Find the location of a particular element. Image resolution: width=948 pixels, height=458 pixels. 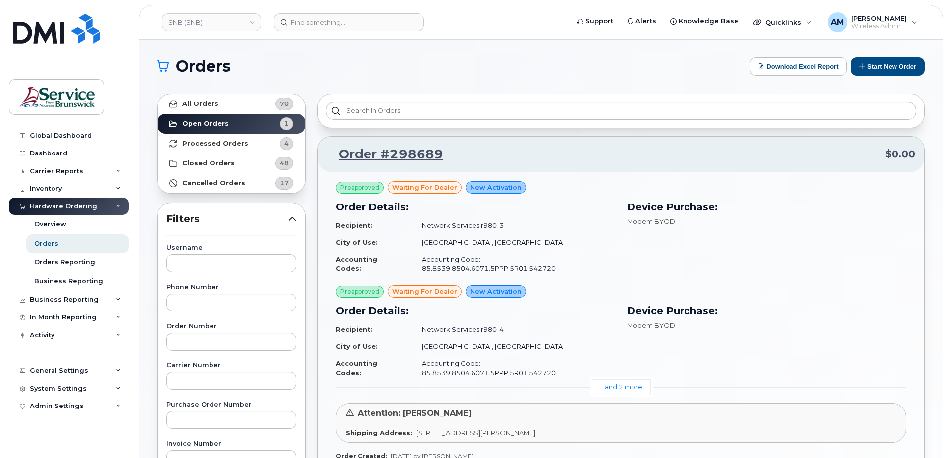

strong: Processed Orders is located at coordinates (215, 144).